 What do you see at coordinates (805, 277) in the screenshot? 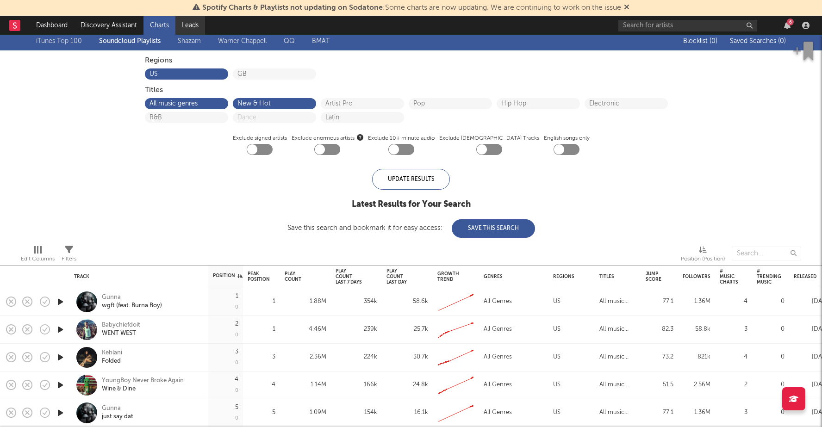
I see `div: Released` at bounding box center [805, 277].